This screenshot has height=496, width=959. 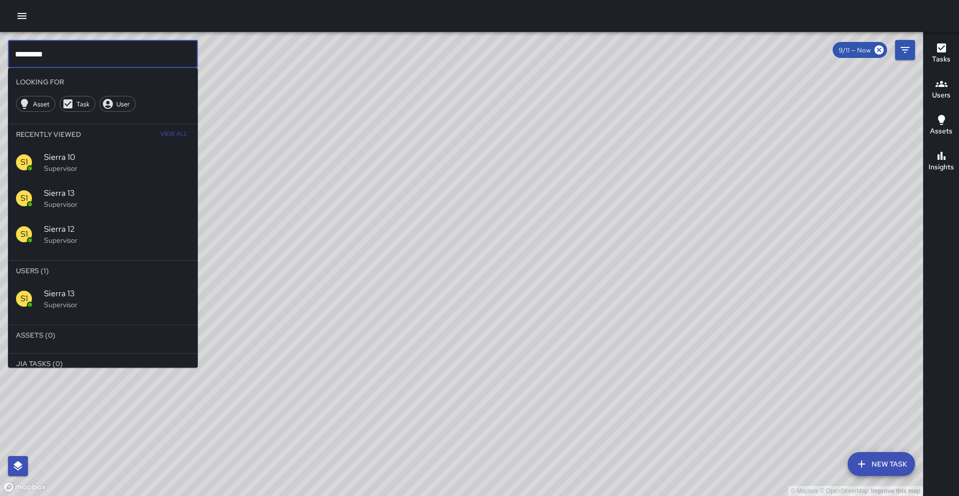 What do you see at coordinates (941, 95) in the screenshot?
I see `h6: Users` at bounding box center [941, 95].